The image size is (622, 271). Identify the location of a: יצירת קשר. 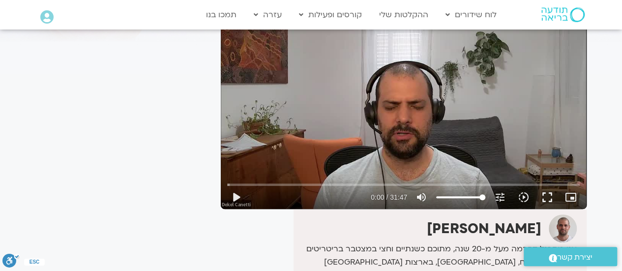
(571, 256).